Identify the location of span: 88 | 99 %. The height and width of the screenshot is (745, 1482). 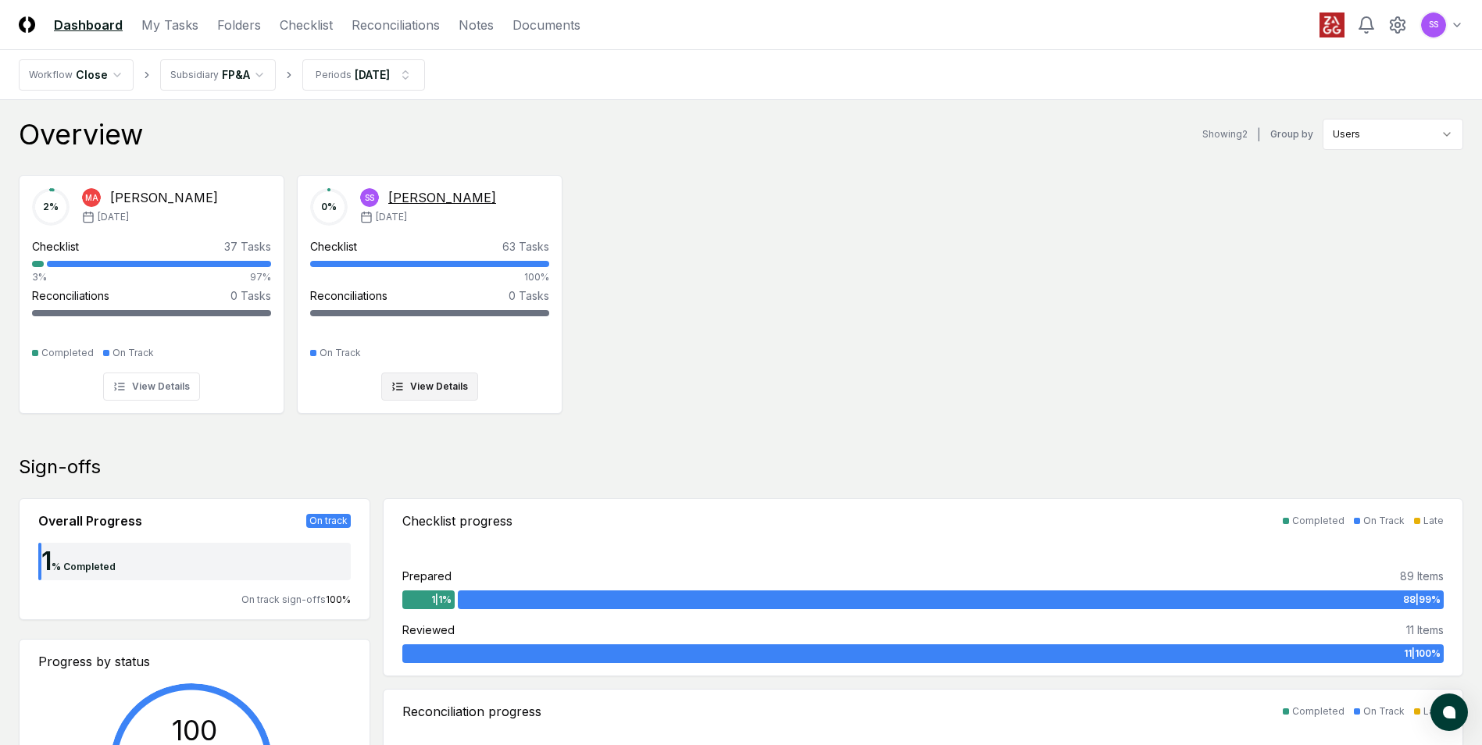
(1422, 600).